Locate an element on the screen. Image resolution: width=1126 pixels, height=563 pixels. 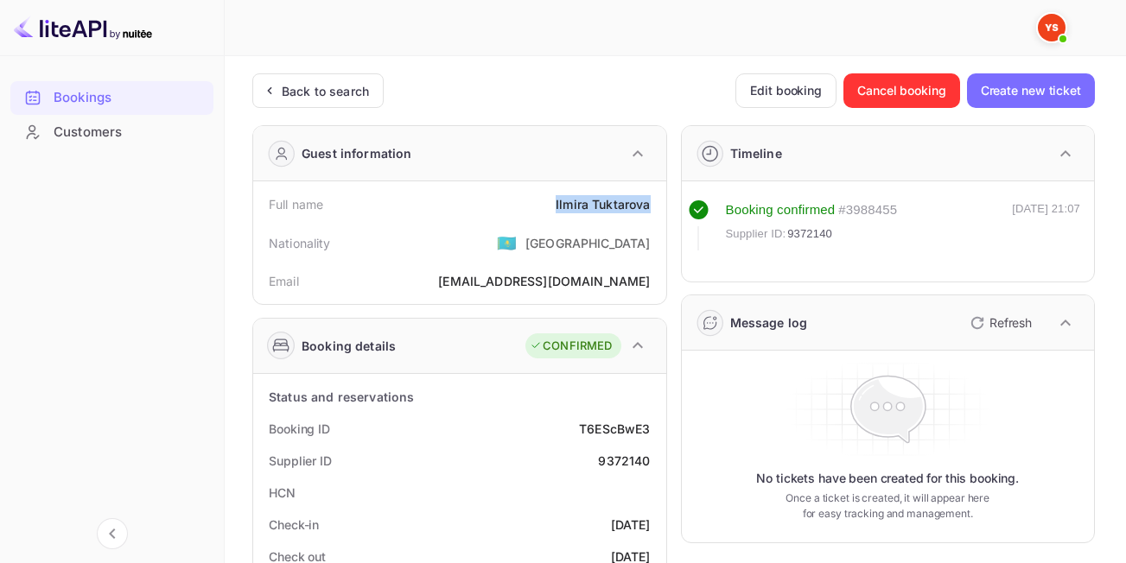
div: # 3988455 is located at coordinates (868, 210).